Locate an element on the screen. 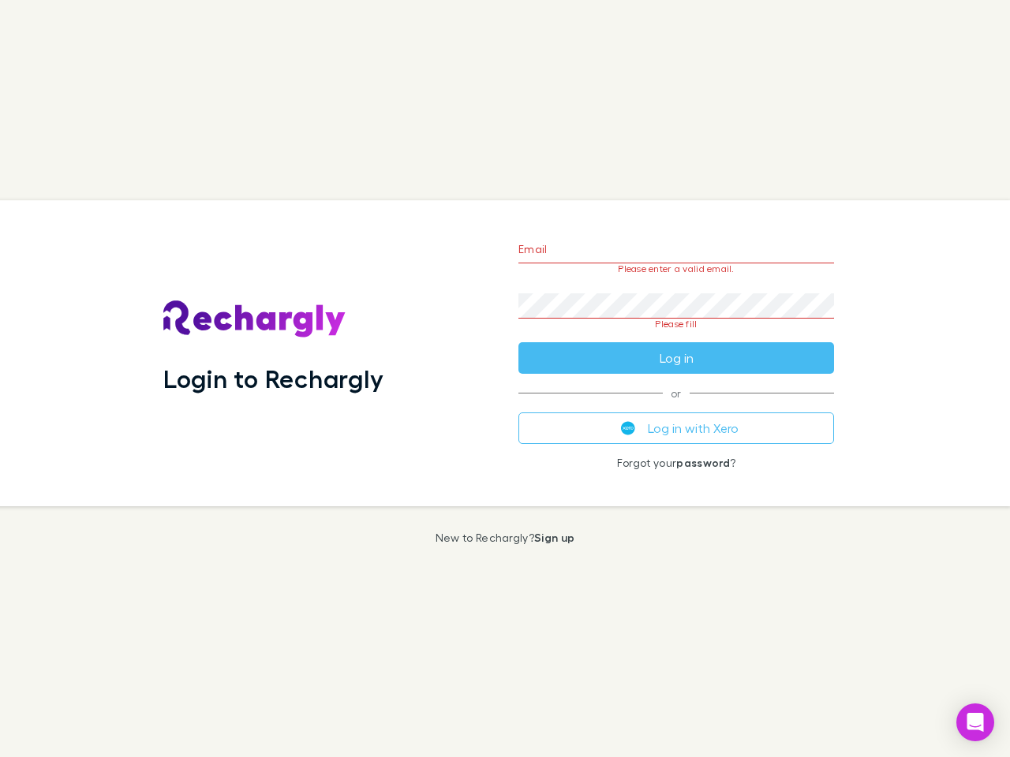 Image resolution: width=1010 pixels, height=757 pixels. img: Xero's logo is located at coordinates (628, 428).